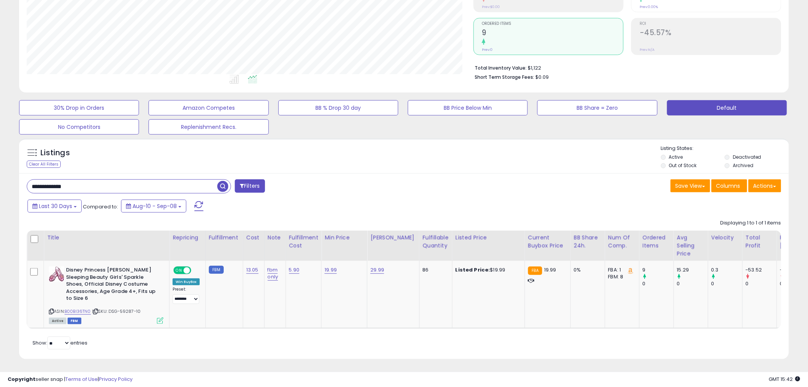  What do you see at coordinates (74, 320) in the screenshot?
I see `span: FBM` at bounding box center [74, 320].